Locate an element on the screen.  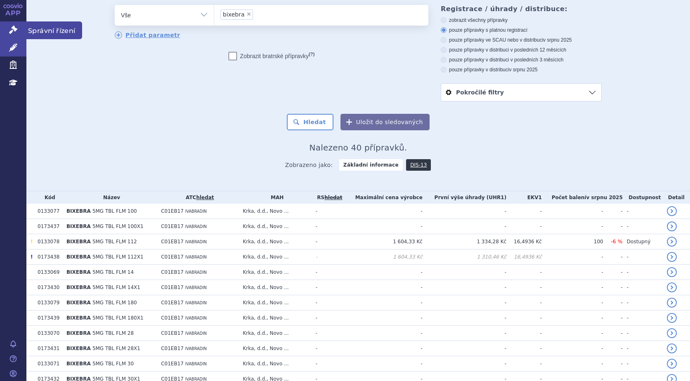
td: Dostupný is located at coordinates (642, 242).